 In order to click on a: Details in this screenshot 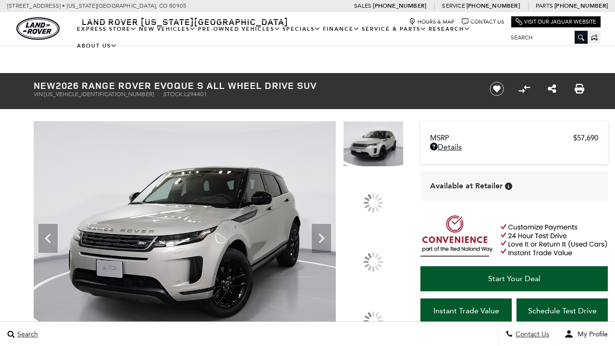, I will do `click(514, 147)`.